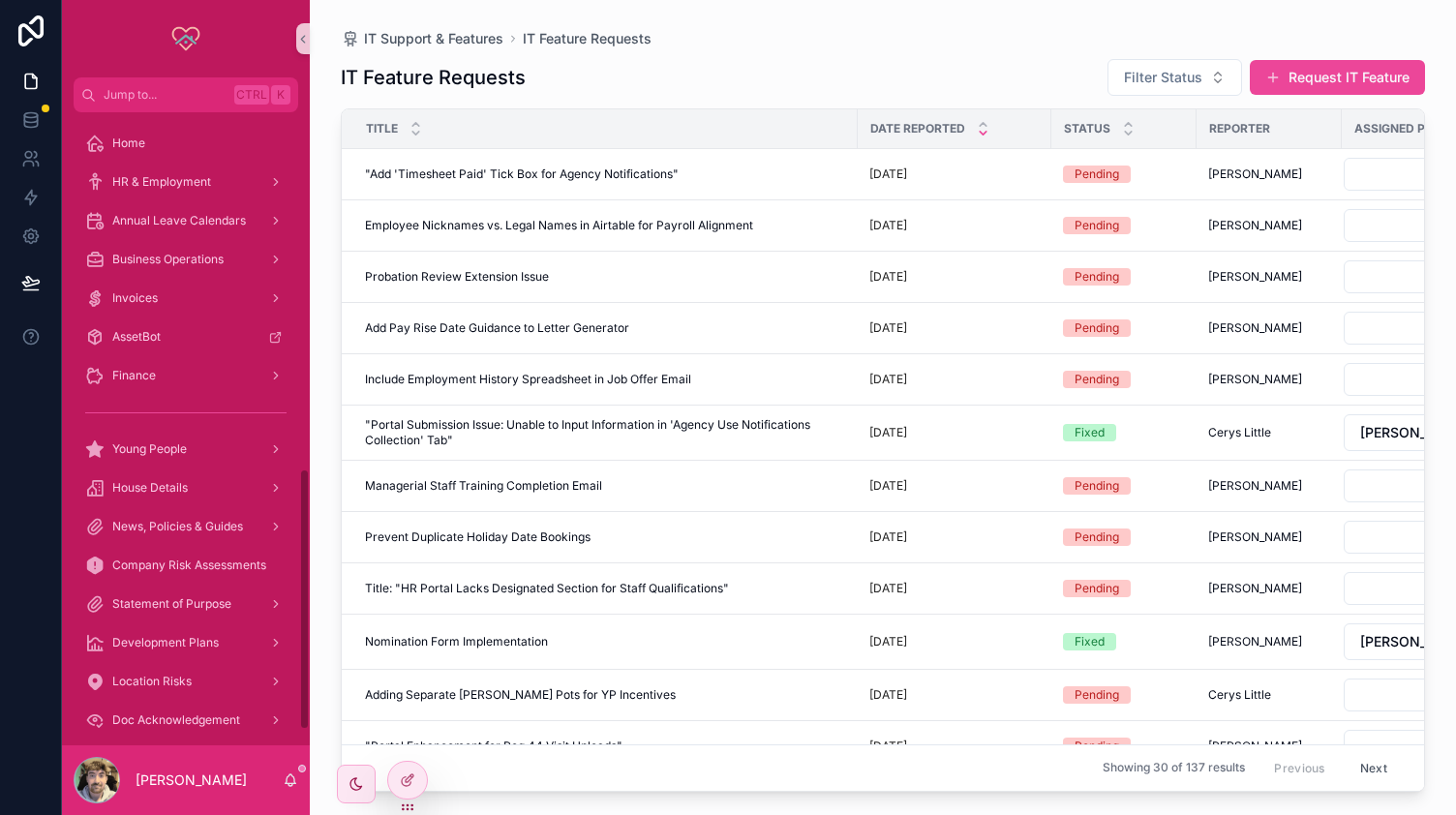 This screenshot has width=1456, height=815. What do you see at coordinates (129, 144) in the screenshot?
I see `span: Home` at bounding box center [129, 144].